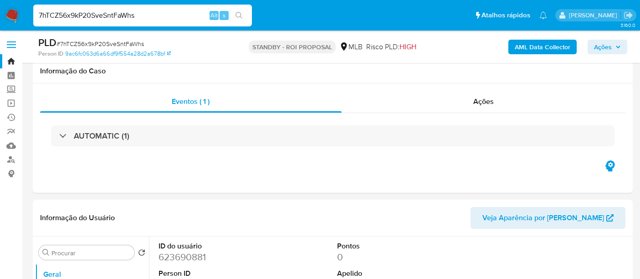 This screenshot has height=279, width=640. I want to click on button: Ações, so click(608, 47).